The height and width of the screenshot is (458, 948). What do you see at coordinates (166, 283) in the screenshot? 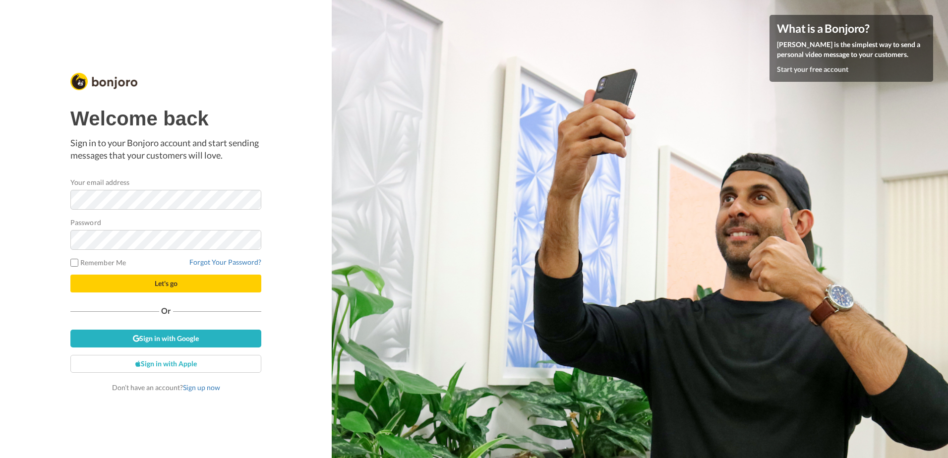
I see `span: Let's go` at bounding box center [166, 283].